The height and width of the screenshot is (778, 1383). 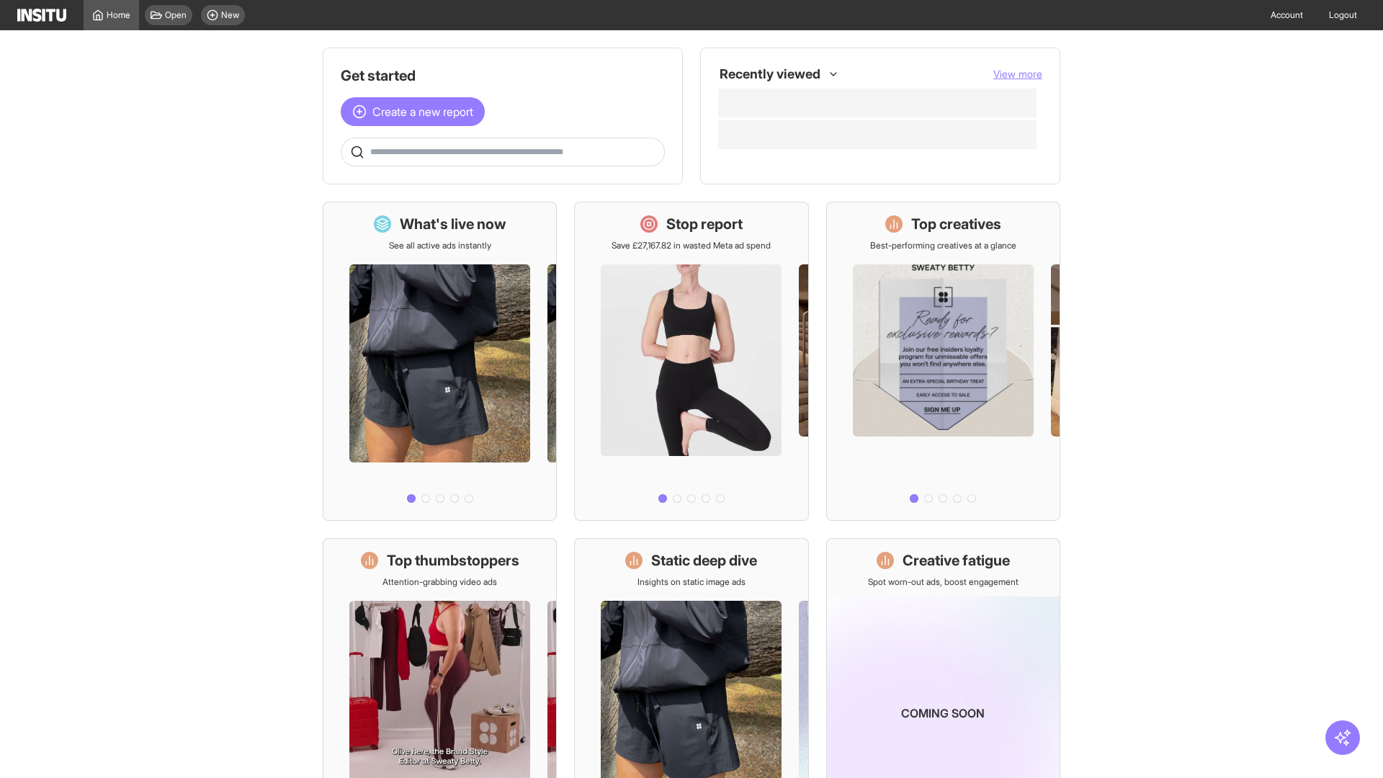 I want to click on img: Logo, so click(x=42, y=15).